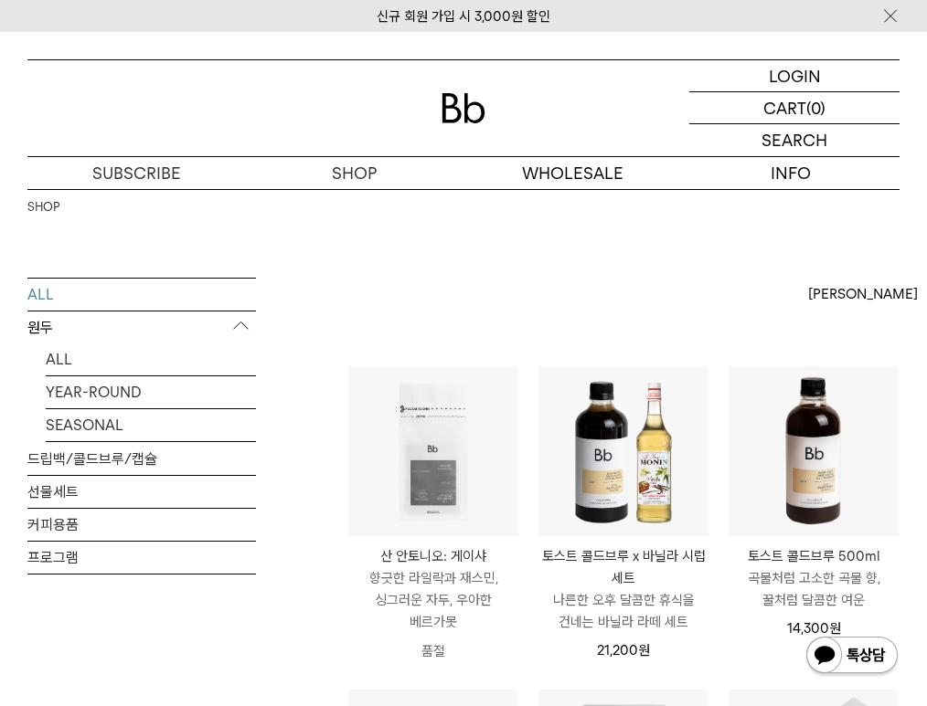 The width and height of the screenshot is (927, 706). Describe the element at coordinates (463, 16) in the screenshot. I see `a: 신규 회원 가입 시 3,000원 할인` at that location.